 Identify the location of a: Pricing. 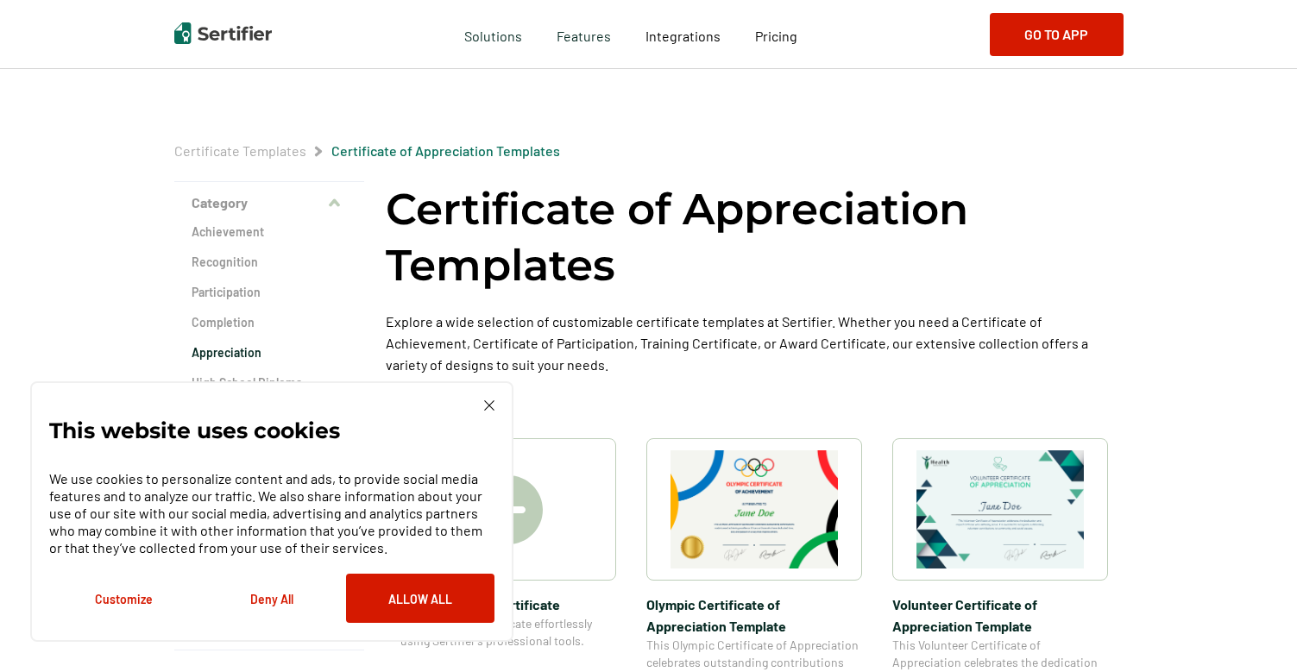
(776, 34).